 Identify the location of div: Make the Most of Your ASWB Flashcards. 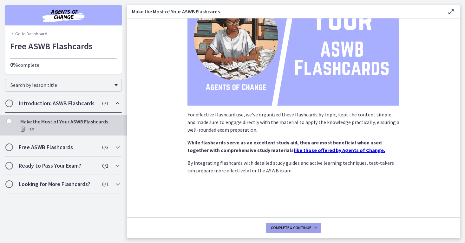
(70, 125).